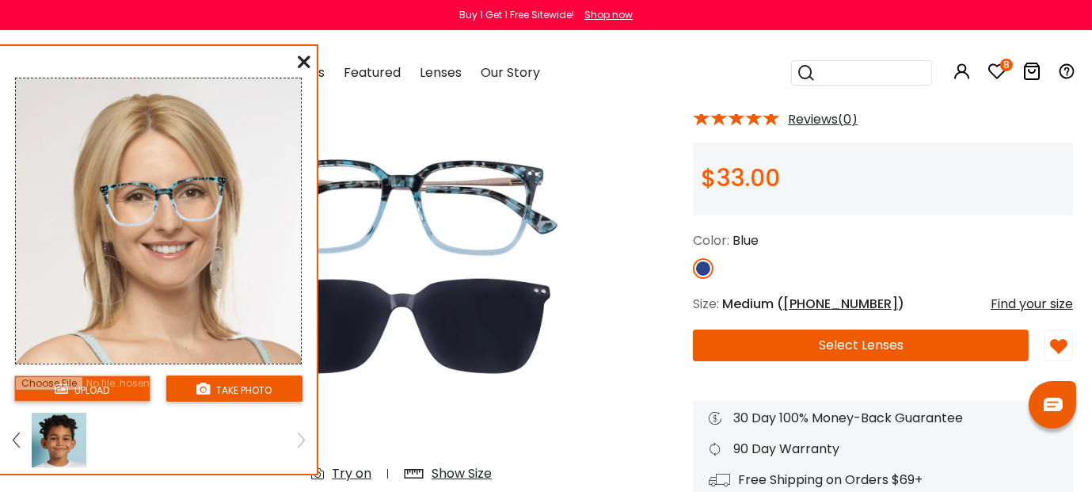 Image resolution: width=1092 pixels, height=492 pixels. What do you see at coordinates (883, 449) in the screenshot?
I see `div: 90 Day Warranty` at bounding box center [883, 449].